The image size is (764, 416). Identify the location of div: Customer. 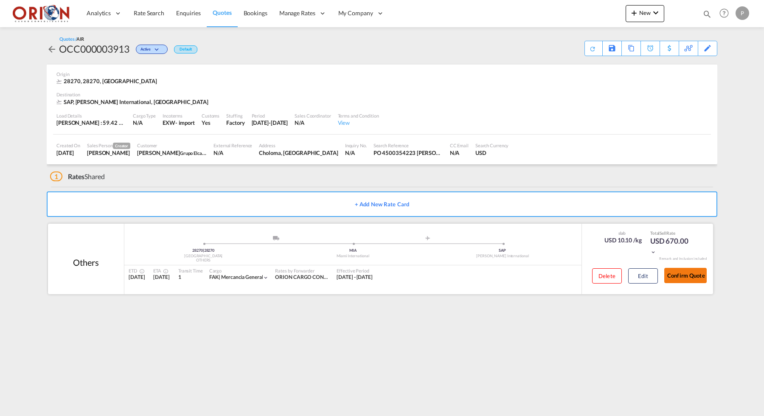
(172, 145).